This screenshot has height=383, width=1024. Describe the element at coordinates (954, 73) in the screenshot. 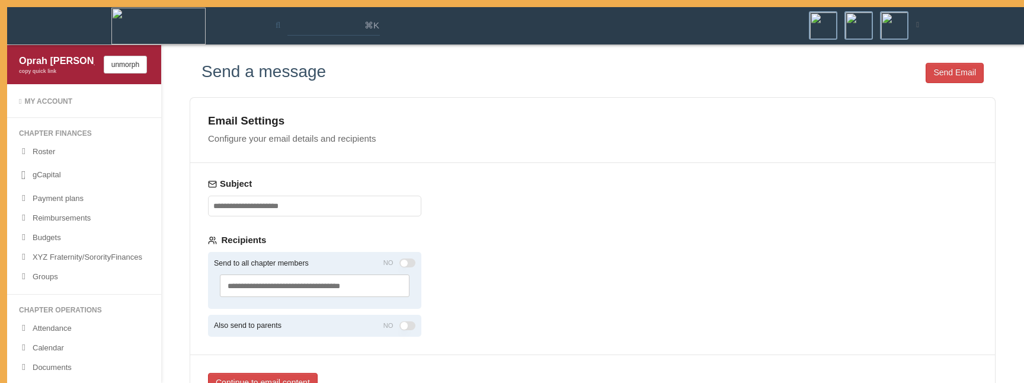

I see `button: Send Email` at that location.